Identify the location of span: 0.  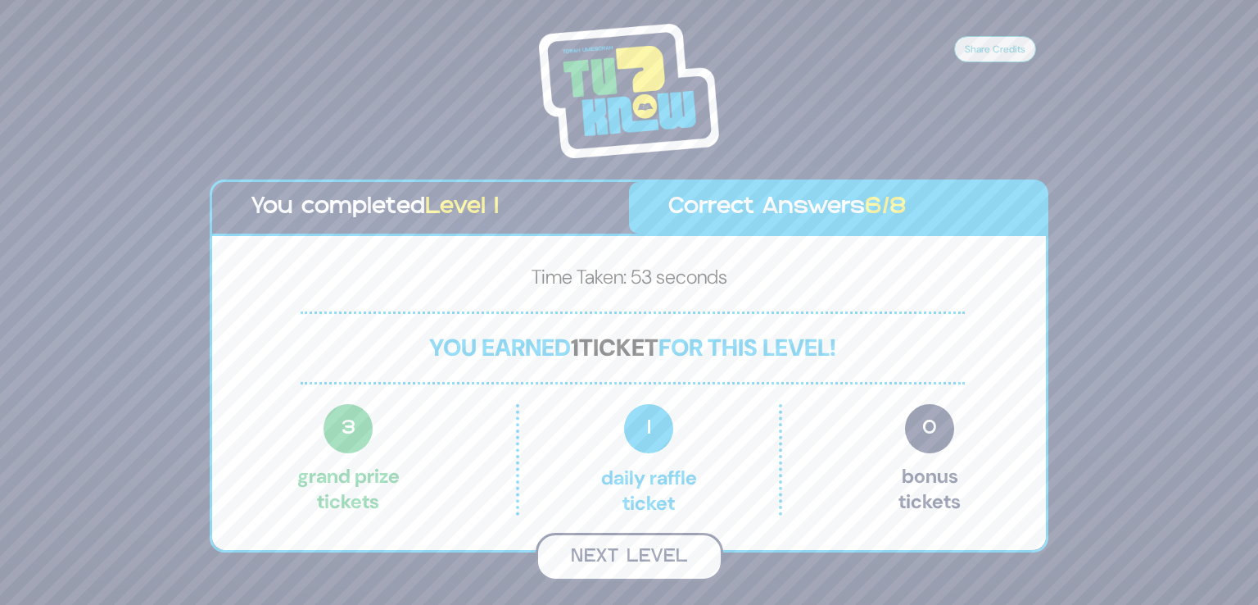
(930, 428).